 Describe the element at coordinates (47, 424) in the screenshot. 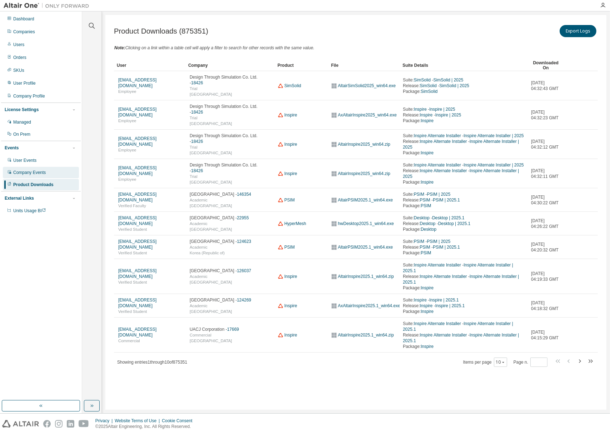

I see `img: facebook.svg` at that location.